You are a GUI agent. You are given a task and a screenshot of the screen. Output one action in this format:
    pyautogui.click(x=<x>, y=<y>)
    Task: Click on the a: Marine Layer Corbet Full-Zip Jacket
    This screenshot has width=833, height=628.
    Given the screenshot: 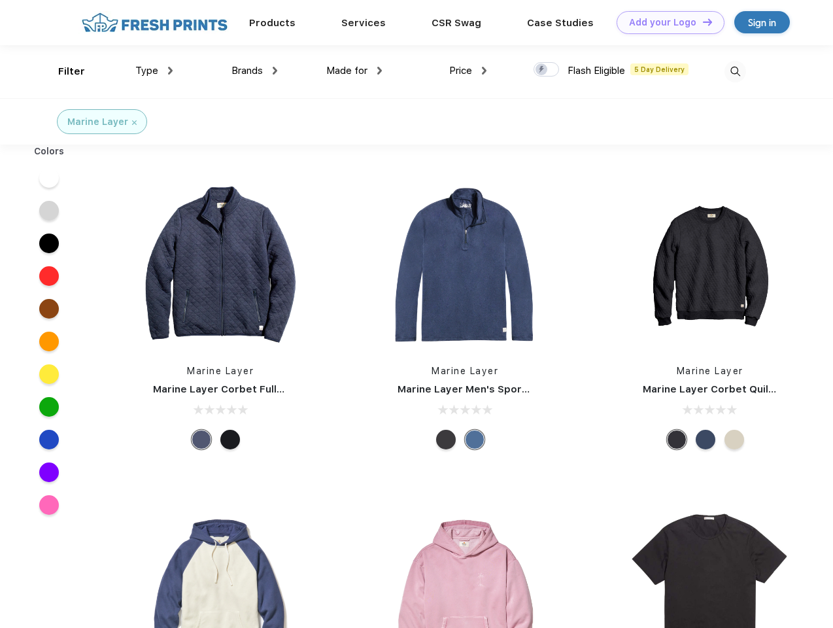 What is the action you would take?
    pyautogui.click(x=243, y=389)
    